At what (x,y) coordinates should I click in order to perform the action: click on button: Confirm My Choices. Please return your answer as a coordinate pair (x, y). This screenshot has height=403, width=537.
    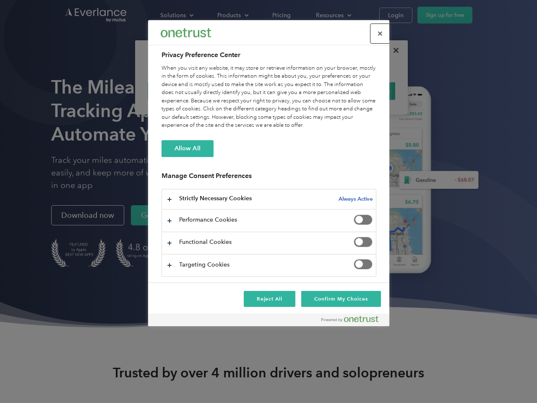
    Looking at the image, I should click on (340, 299).